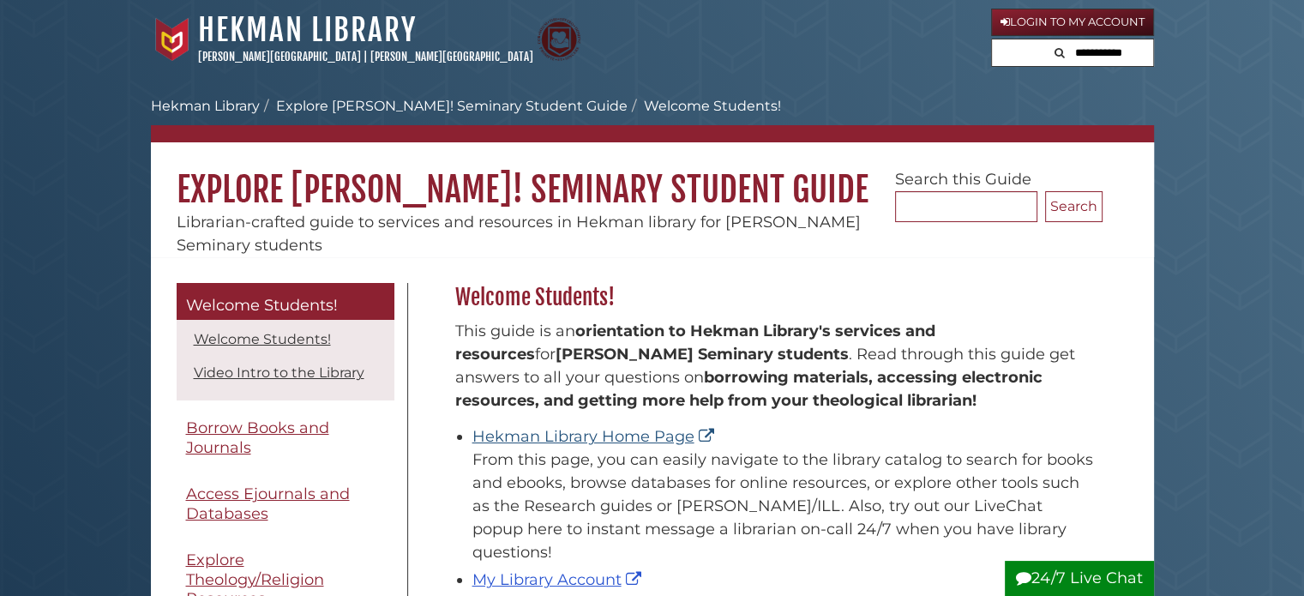  I want to click on a: Hekman Library Home Page, so click(595, 436).